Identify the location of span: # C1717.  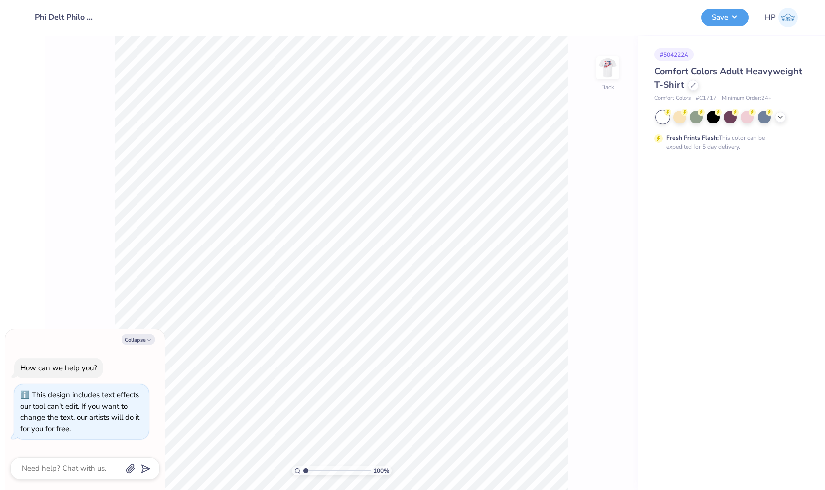
(707, 98).